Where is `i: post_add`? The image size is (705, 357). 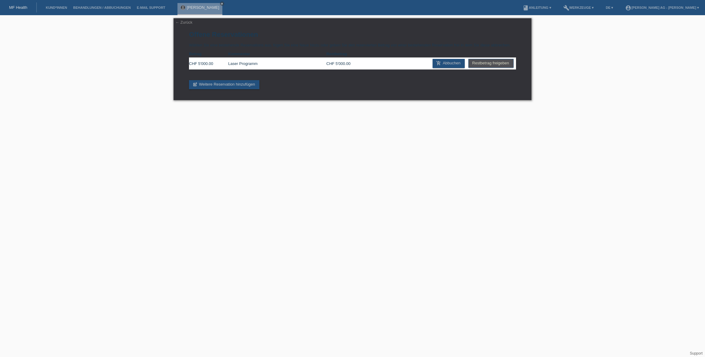
i: post_add is located at coordinates (195, 84).